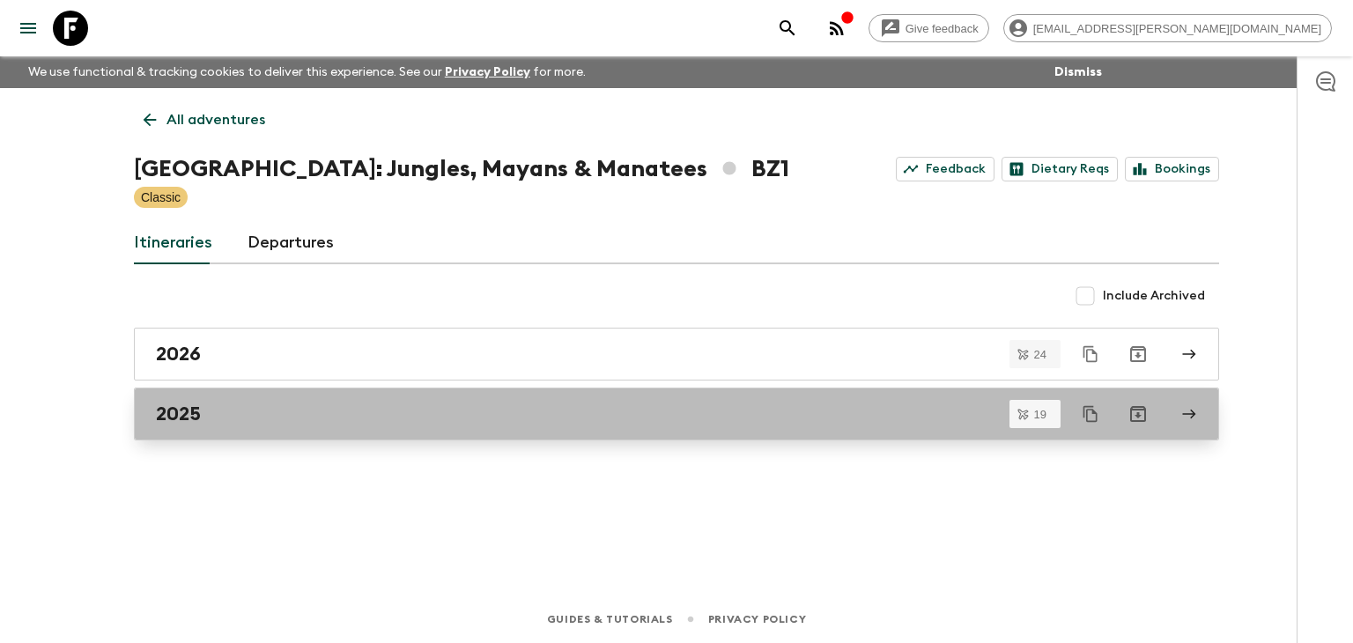 This screenshot has height=643, width=1353. I want to click on p: We use functional & tracking cookies to deliver this experience. See our for more., so click(306, 72).